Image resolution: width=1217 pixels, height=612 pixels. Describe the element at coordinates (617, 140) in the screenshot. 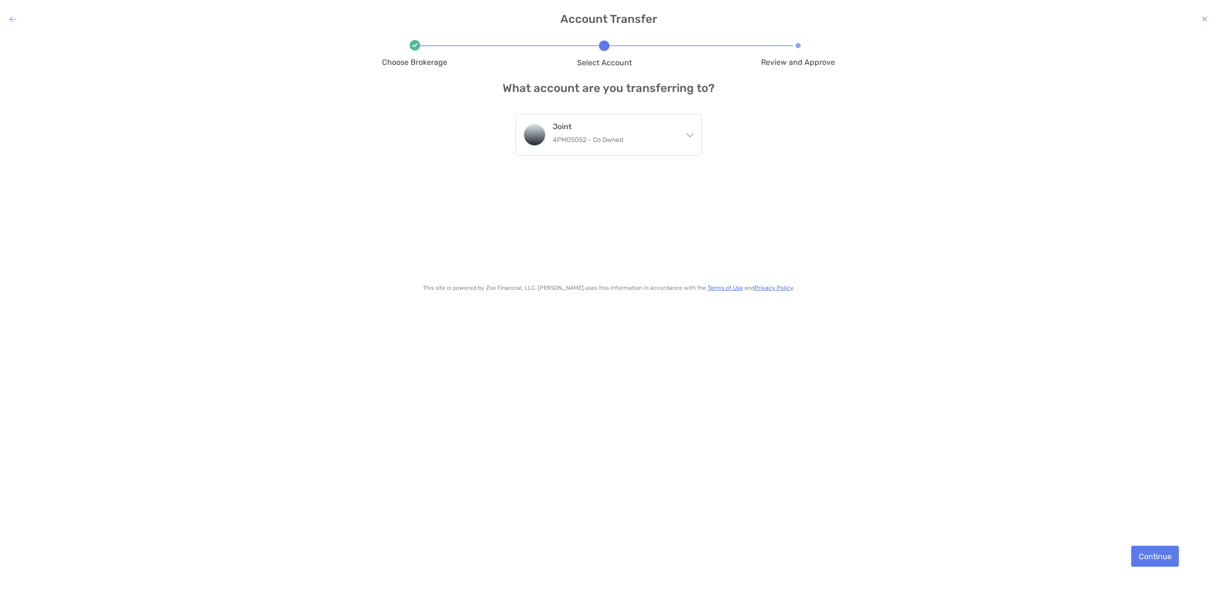

I see `p: 4PM05052 - Co Owned` at that location.